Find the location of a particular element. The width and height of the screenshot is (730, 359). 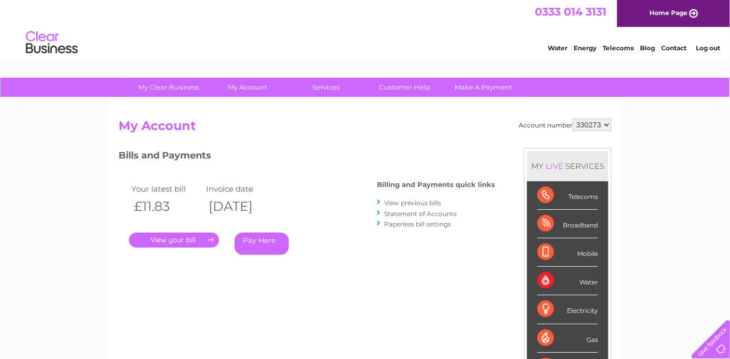

a: 0333 014 3131 is located at coordinates (570, 11).